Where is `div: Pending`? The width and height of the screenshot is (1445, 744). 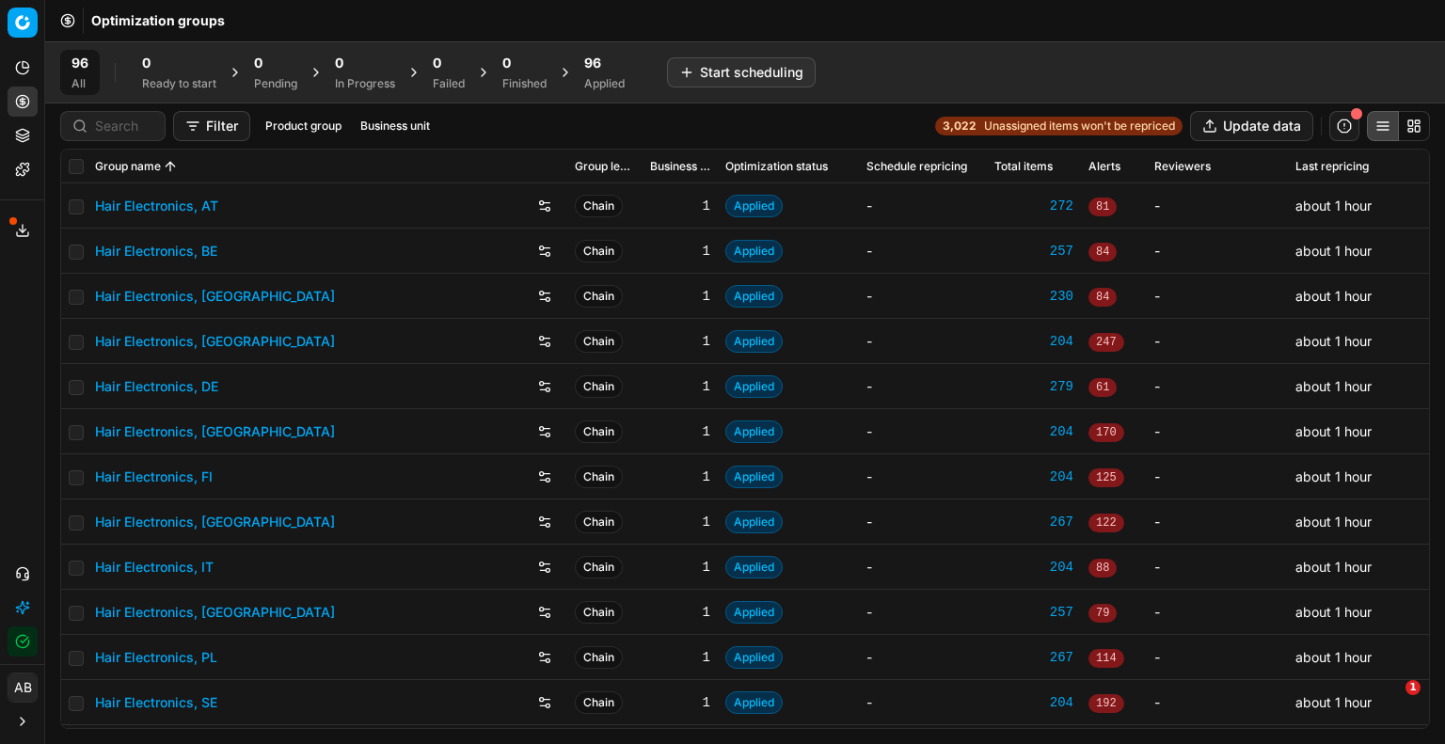
div: Pending is located at coordinates (276, 84).